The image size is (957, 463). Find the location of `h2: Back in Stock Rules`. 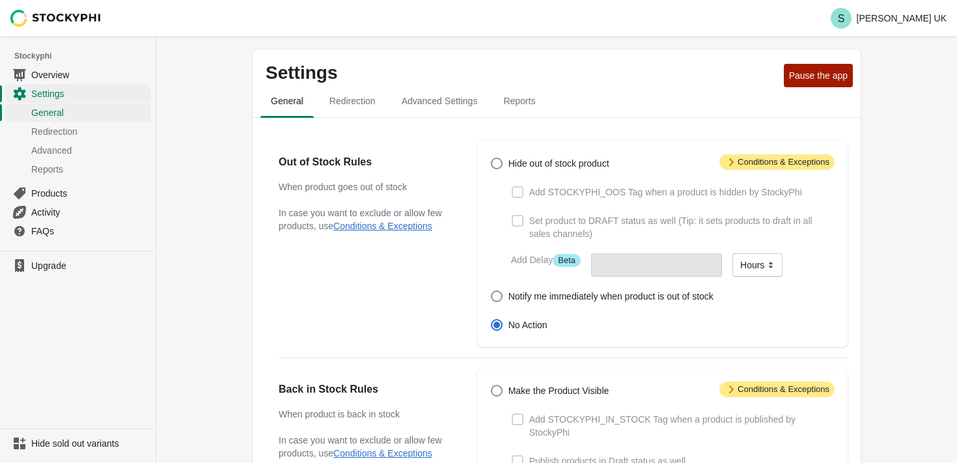

h2: Back in Stock Rules is located at coordinates (365, 389).